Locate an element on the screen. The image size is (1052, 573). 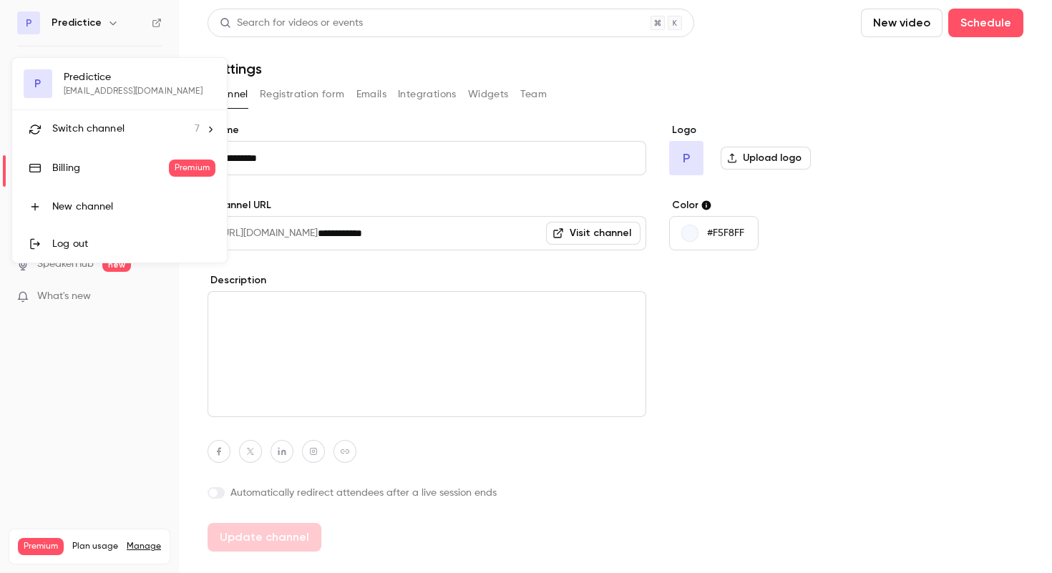
span: 7 is located at coordinates (197, 129).